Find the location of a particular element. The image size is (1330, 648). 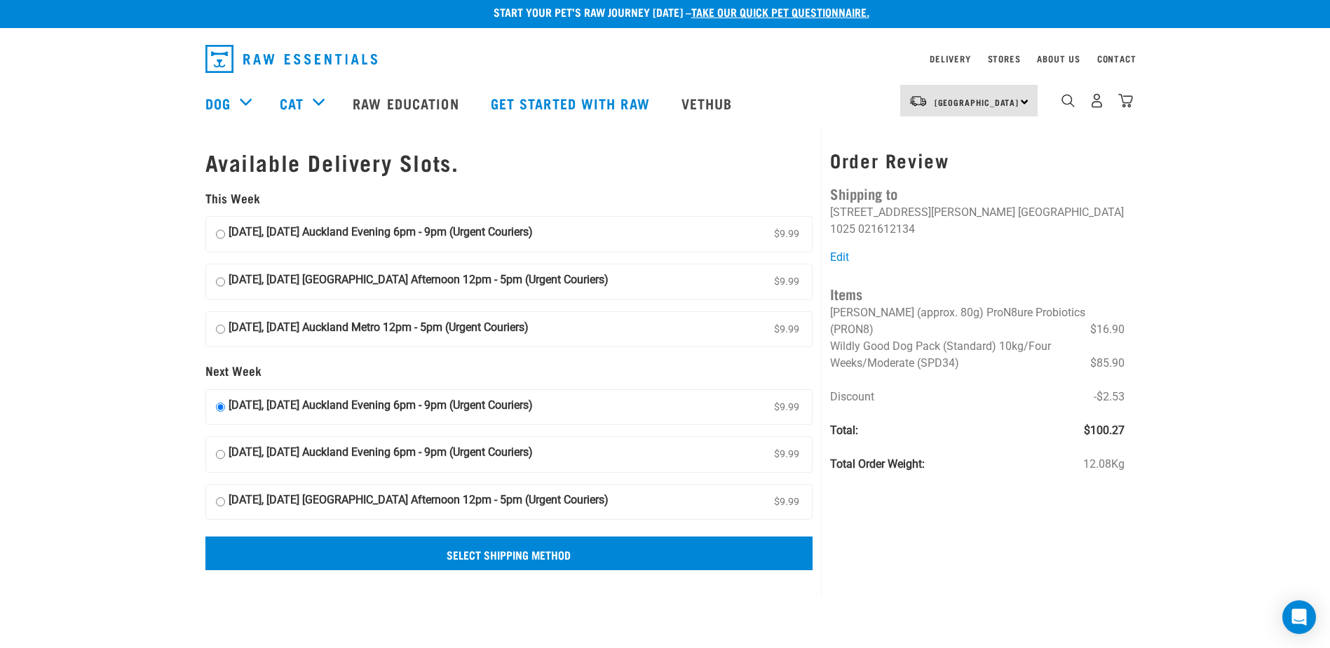

a: Stores is located at coordinates (1004, 58).